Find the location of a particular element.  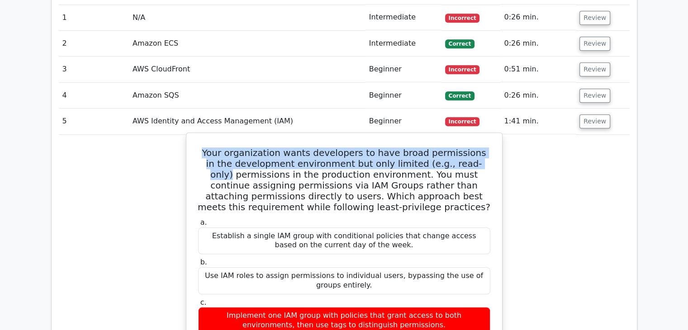

td: Amazon ECS is located at coordinates (247, 43).